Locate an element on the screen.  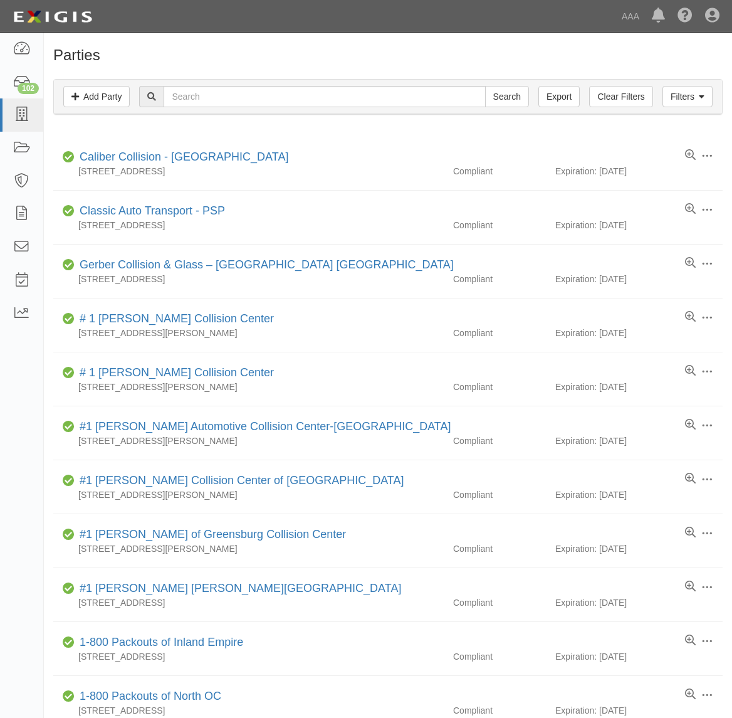
a: Clear Filters is located at coordinates (621, 97).